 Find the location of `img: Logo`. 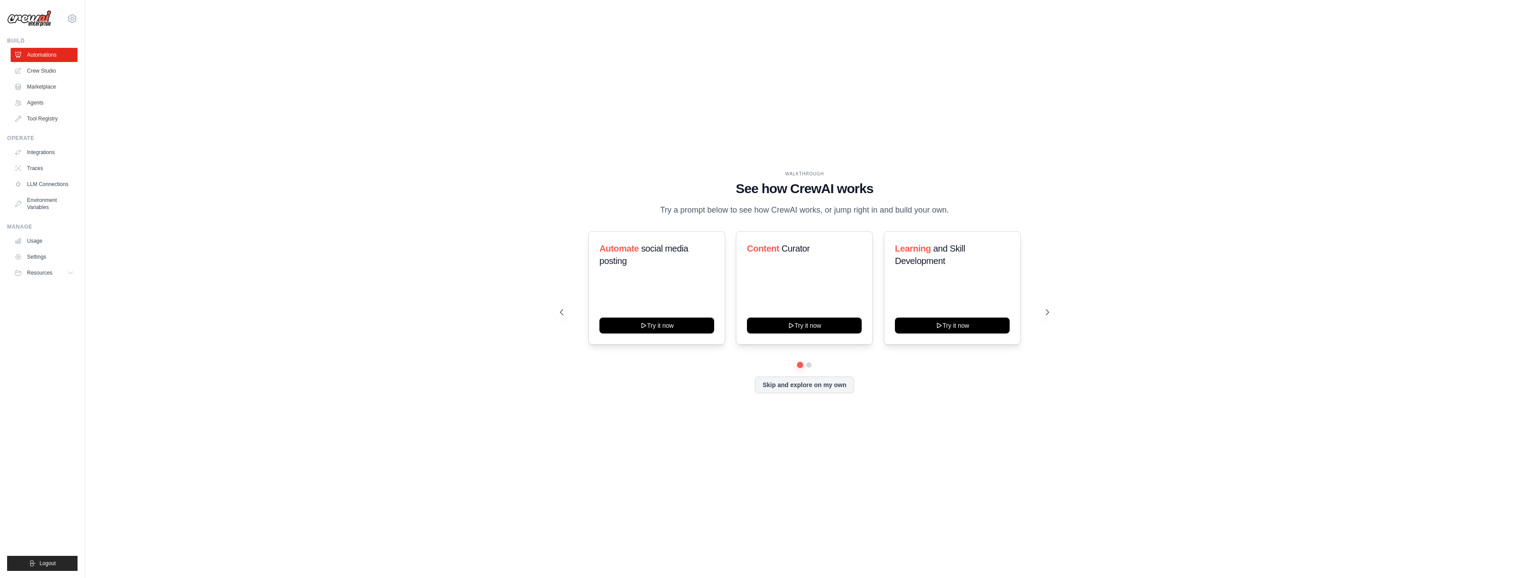

img: Logo is located at coordinates (29, 19).